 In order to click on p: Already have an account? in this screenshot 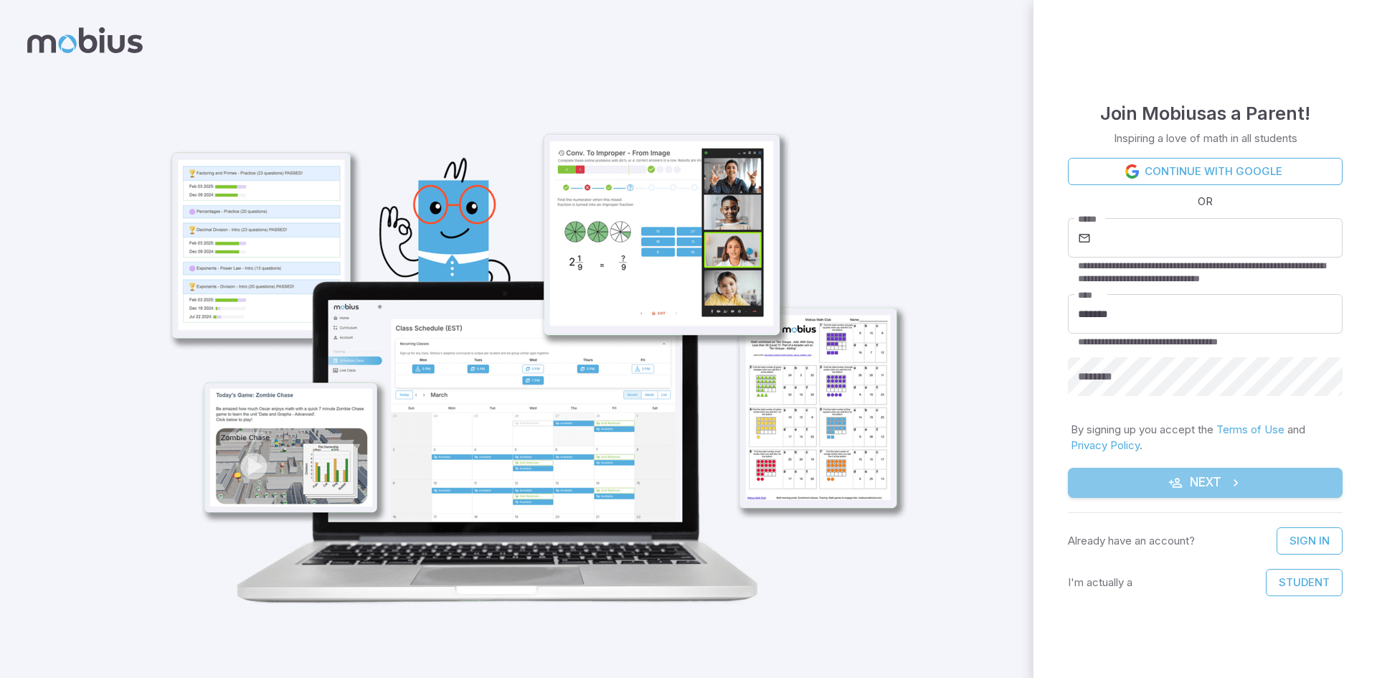, I will do `click(1131, 541)`.